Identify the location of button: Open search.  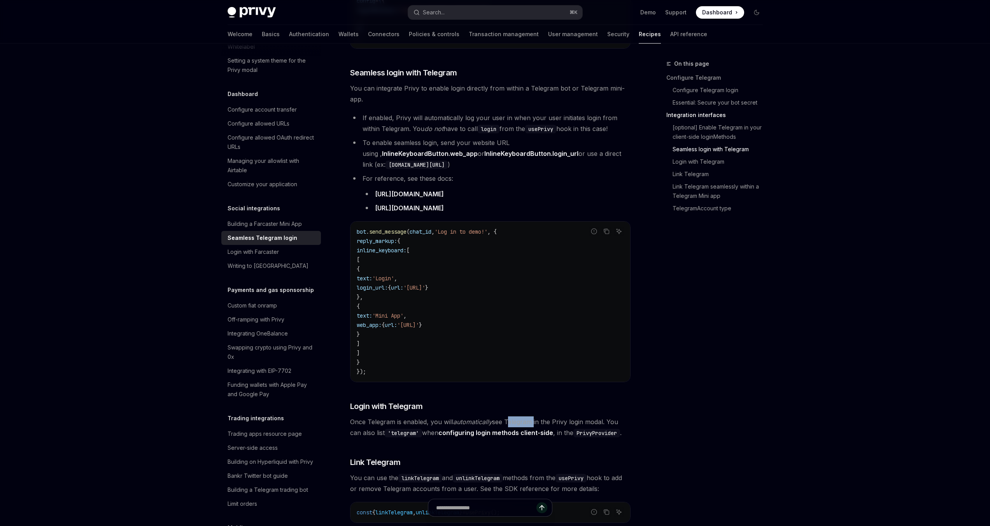
(495, 12).